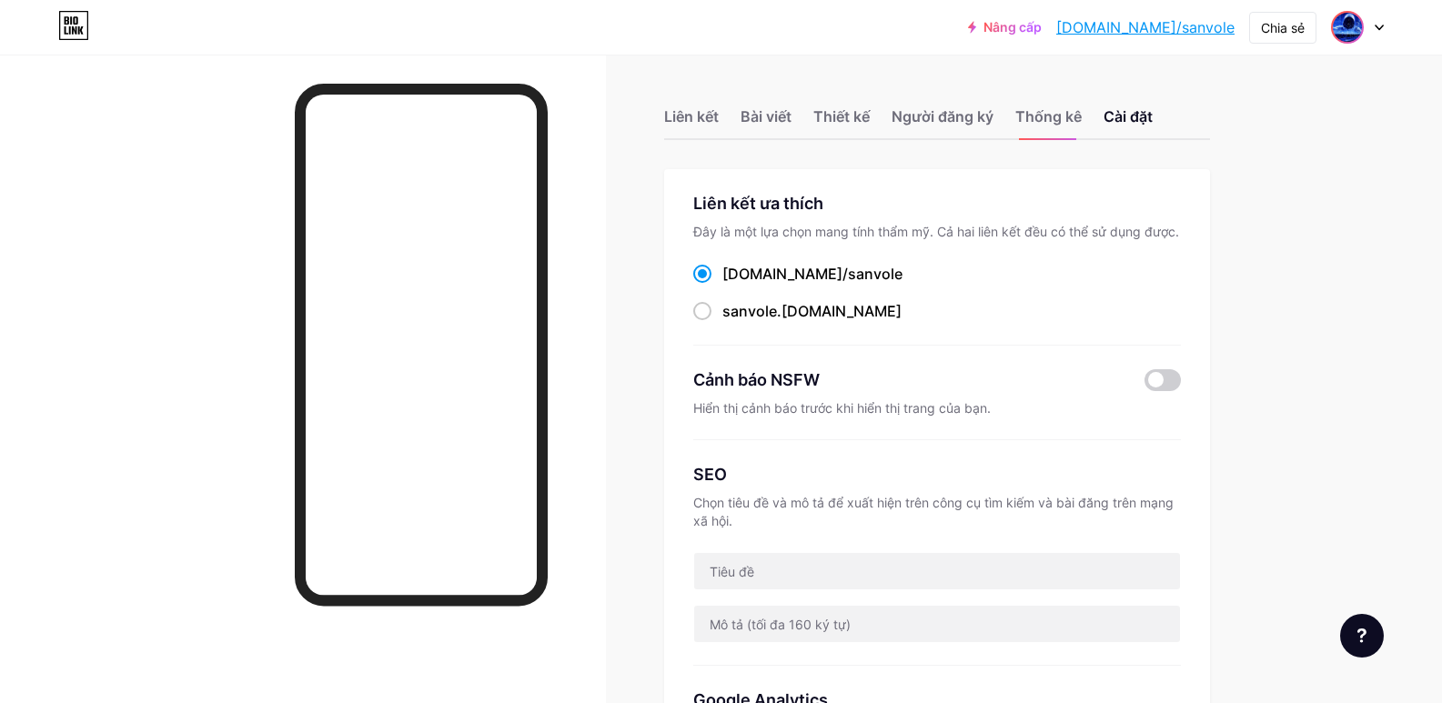 The image size is (1442, 703). Describe the element at coordinates (709, 474) in the screenshot. I see `font: SEO` at that location.